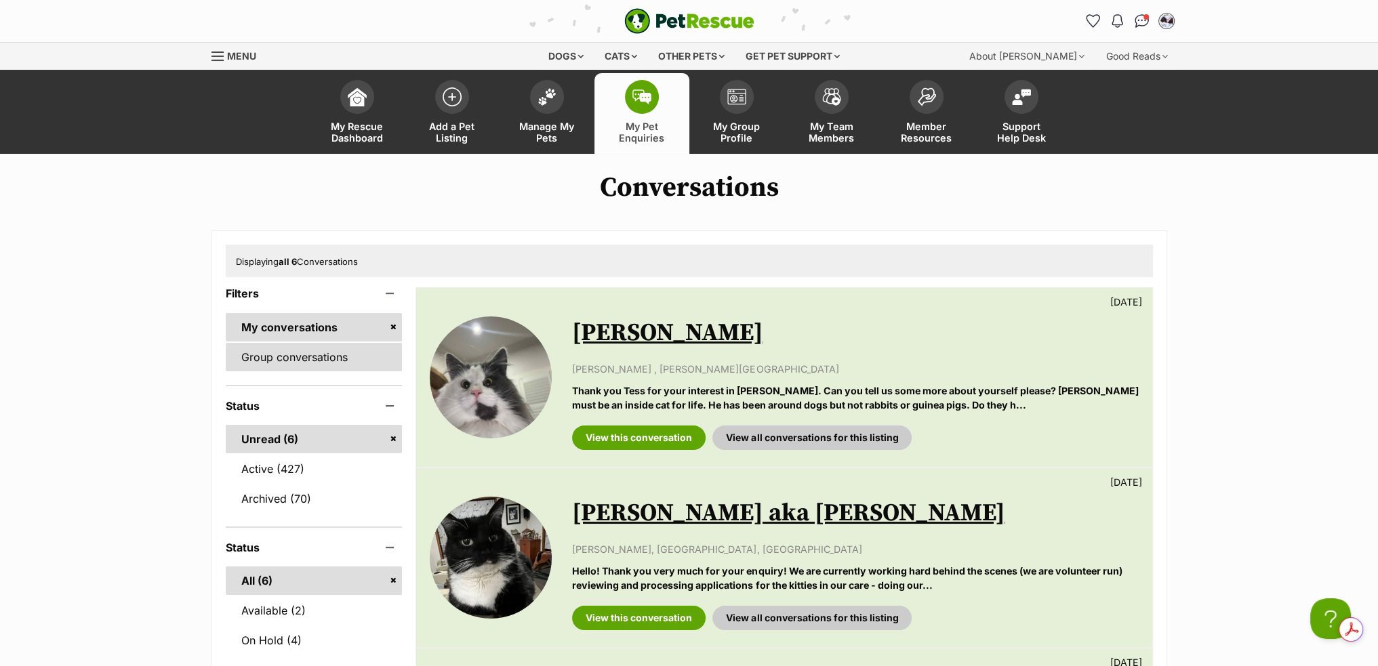  Describe the element at coordinates (357, 113) in the screenshot. I see `a: My Rescue Dashboard` at that location.